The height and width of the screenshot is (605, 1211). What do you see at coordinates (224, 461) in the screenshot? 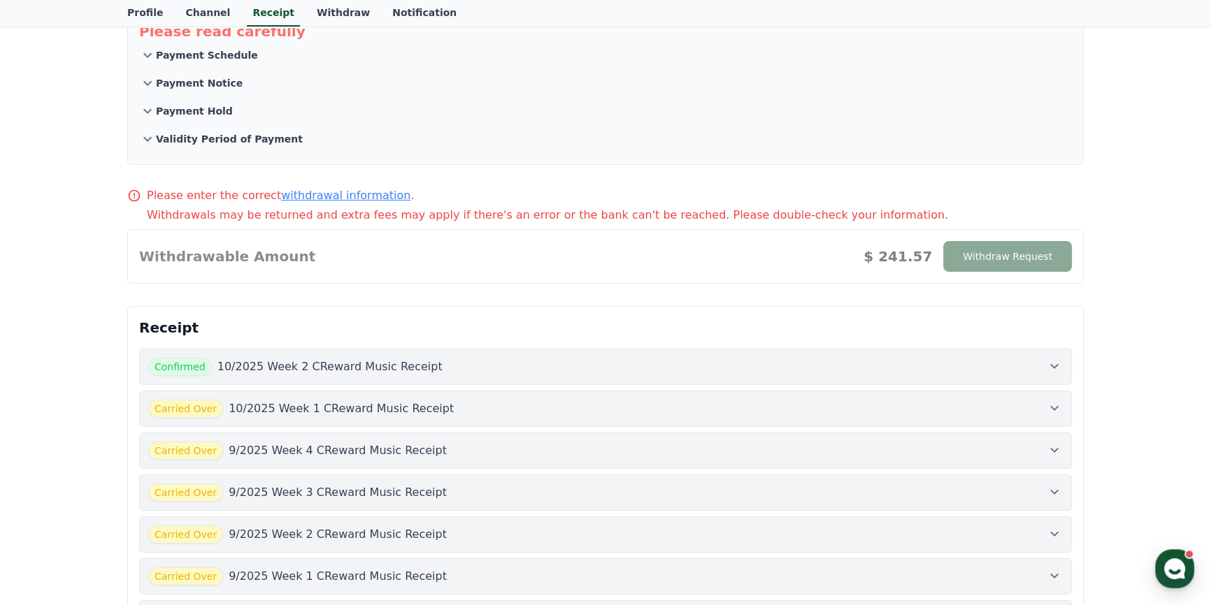
I see `a: Settings` at bounding box center [224, 461].